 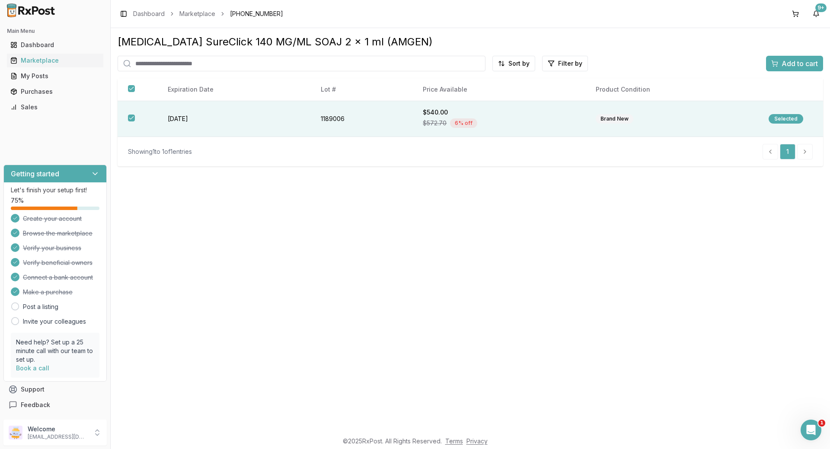 What do you see at coordinates (55, 92) in the screenshot?
I see `button: Purchases` at bounding box center [55, 92].